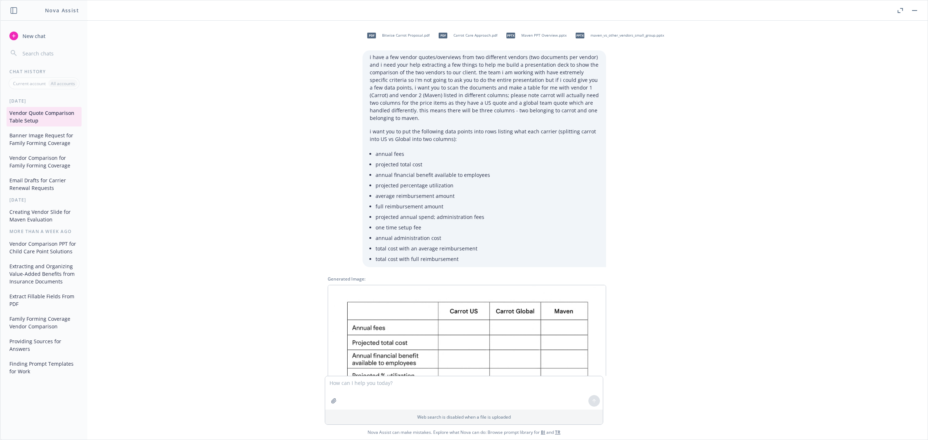 This screenshot has height=440, width=928. What do you see at coordinates (487, 217) in the screenshot?
I see `li: projected annual spend; administration fees` at bounding box center [487, 217].